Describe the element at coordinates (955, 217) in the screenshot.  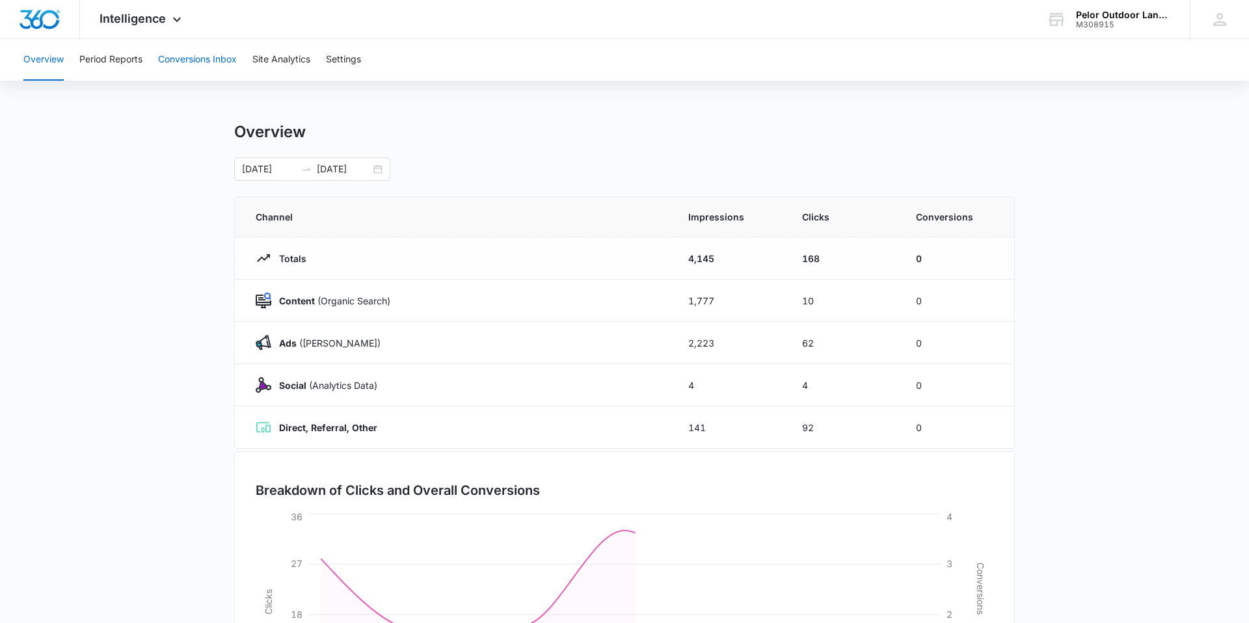
I see `span: Conversions` at that location.